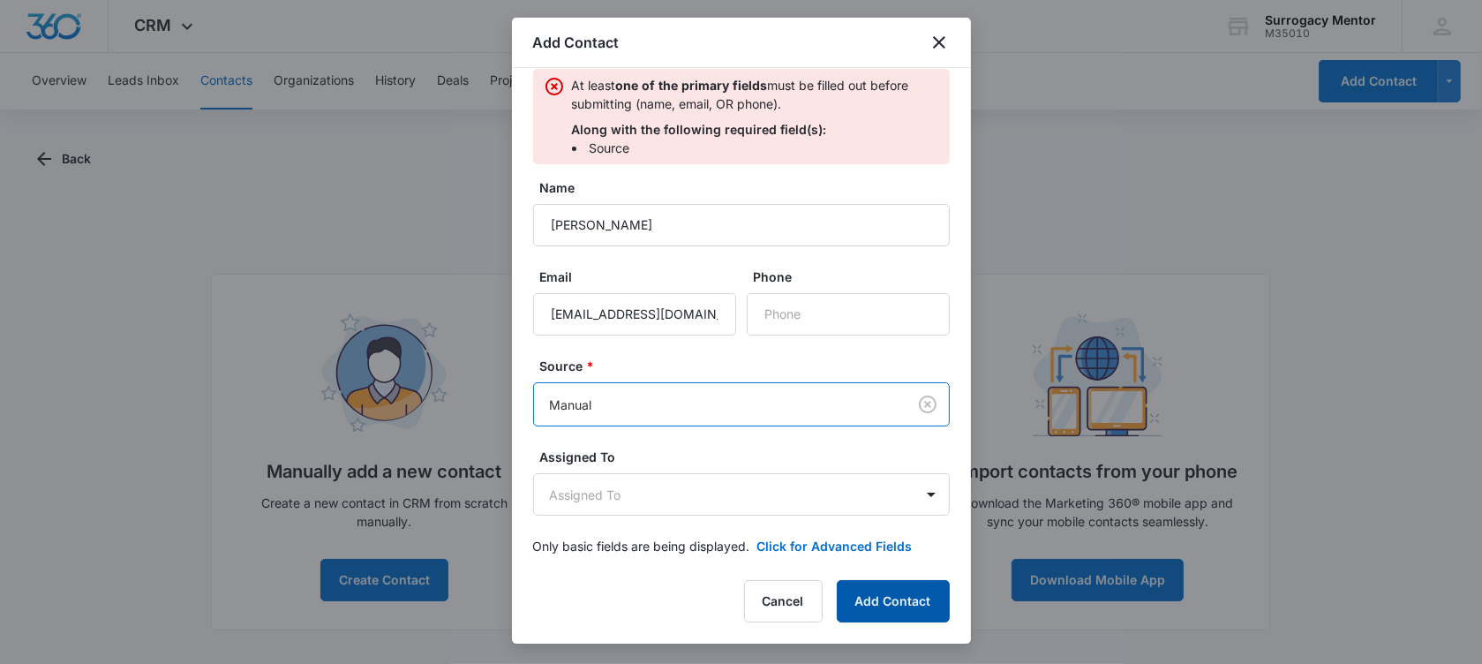  What do you see at coordinates (893, 601) in the screenshot?
I see `button: Add Contact` at bounding box center [893, 601].